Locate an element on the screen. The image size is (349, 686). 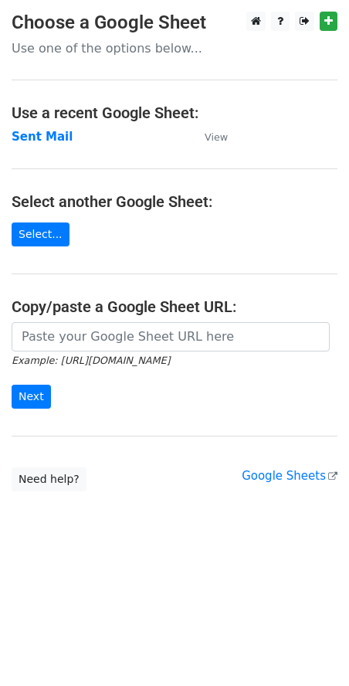
h3: Choose a Google Sheet is located at coordinates (175, 22).